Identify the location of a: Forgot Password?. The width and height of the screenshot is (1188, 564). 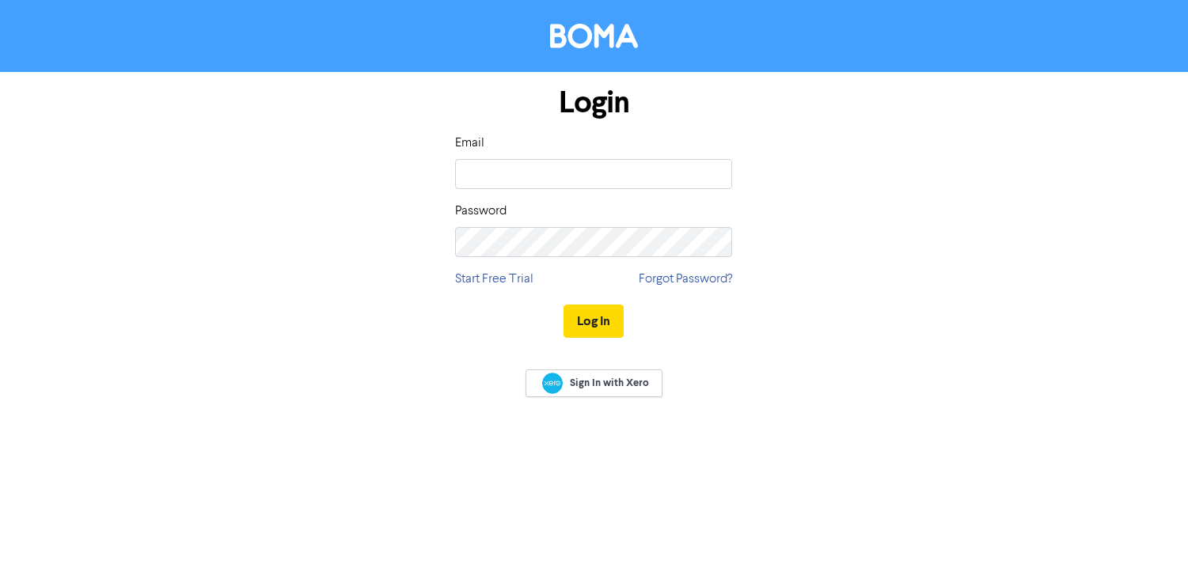
(685, 279).